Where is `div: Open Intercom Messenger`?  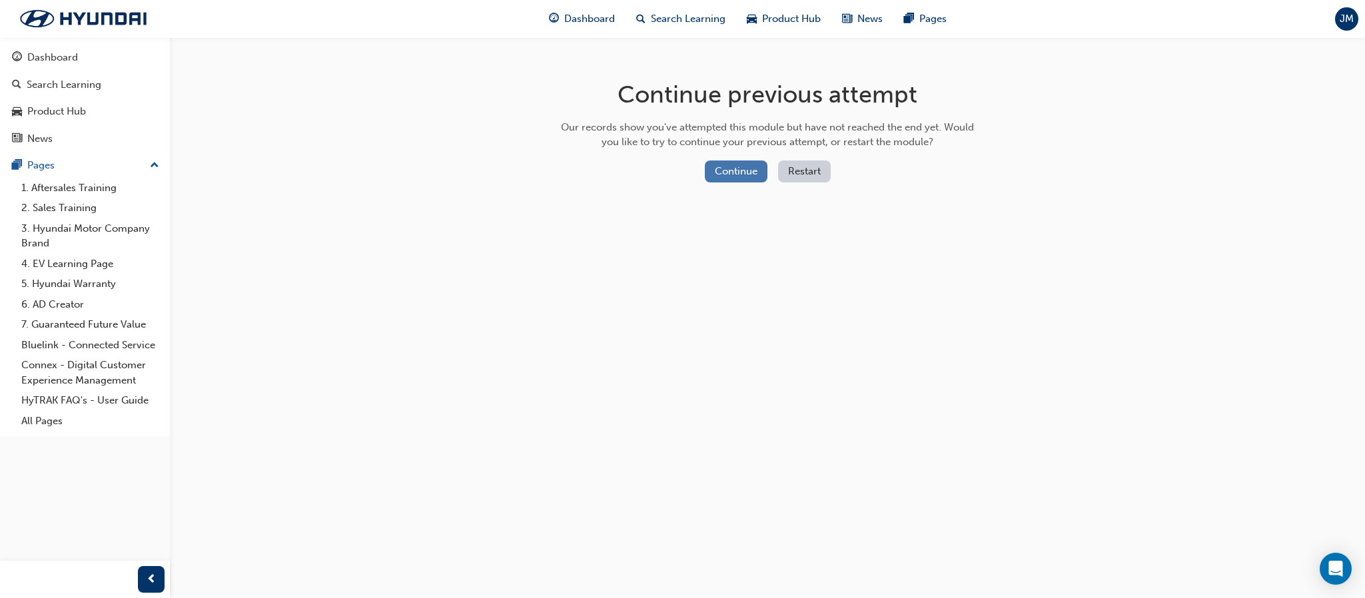 div: Open Intercom Messenger is located at coordinates (1336, 569).